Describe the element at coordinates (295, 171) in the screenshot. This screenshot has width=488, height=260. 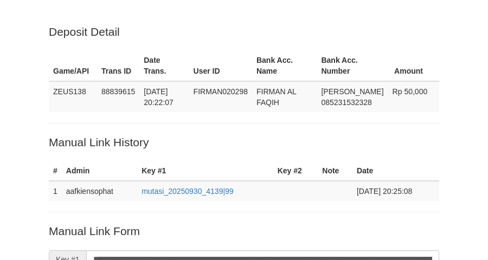
I see `th: Key #2` at that location.